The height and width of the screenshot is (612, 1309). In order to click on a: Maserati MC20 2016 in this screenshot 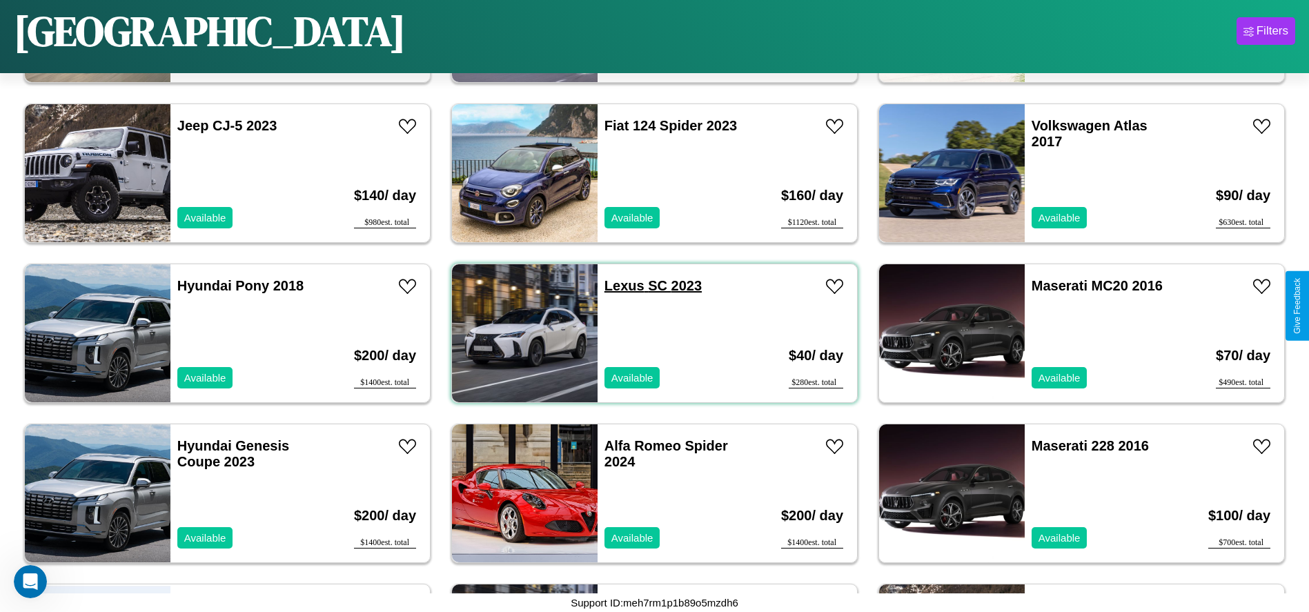, I will do `click(1098, 286)`.